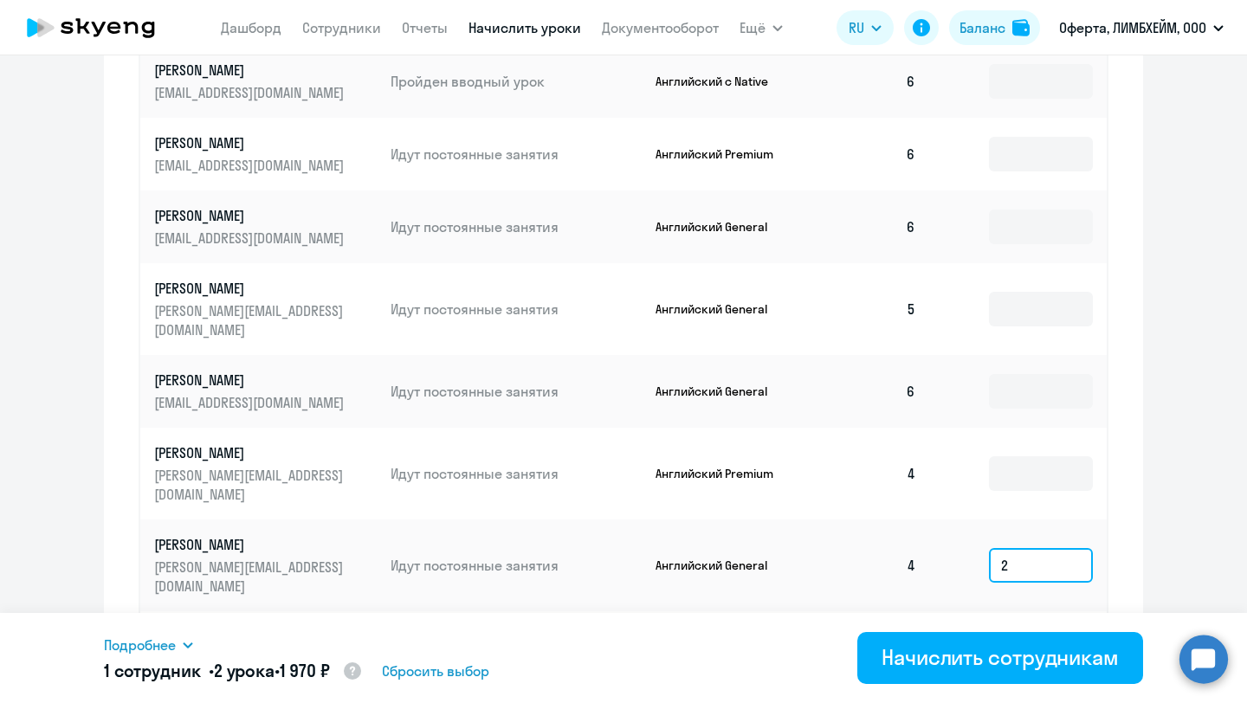  Describe the element at coordinates (516, 81) in the screenshot. I see `p: Пройден вводный урок` at that location.